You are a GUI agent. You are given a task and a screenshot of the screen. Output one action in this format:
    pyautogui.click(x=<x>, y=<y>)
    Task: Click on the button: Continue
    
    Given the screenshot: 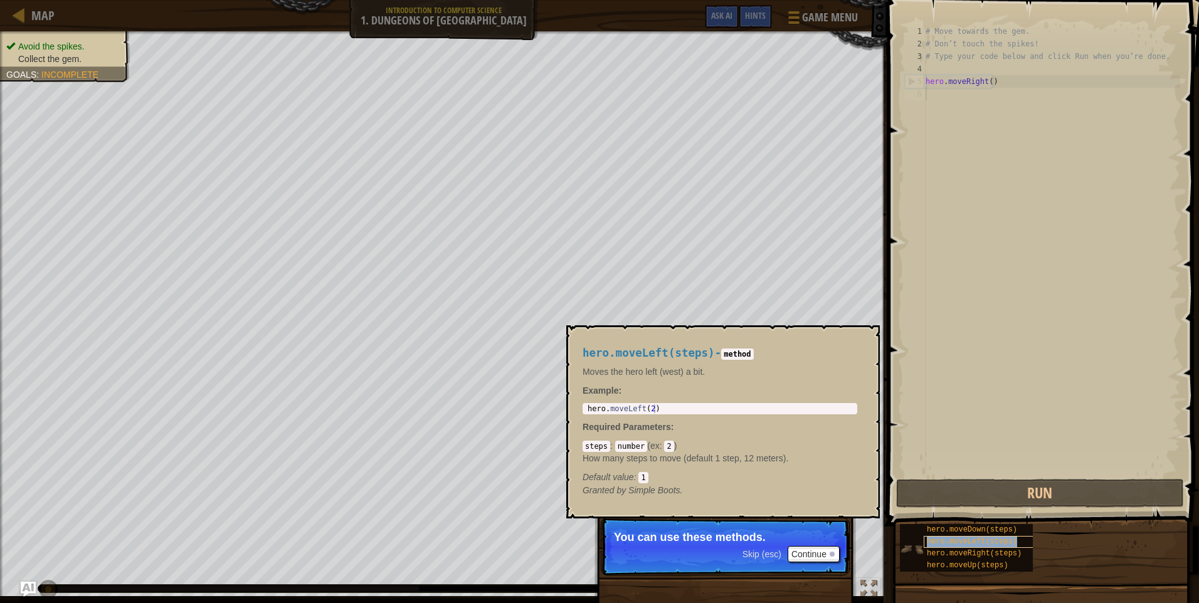 What is the action you would take?
    pyautogui.click(x=813, y=554)
    